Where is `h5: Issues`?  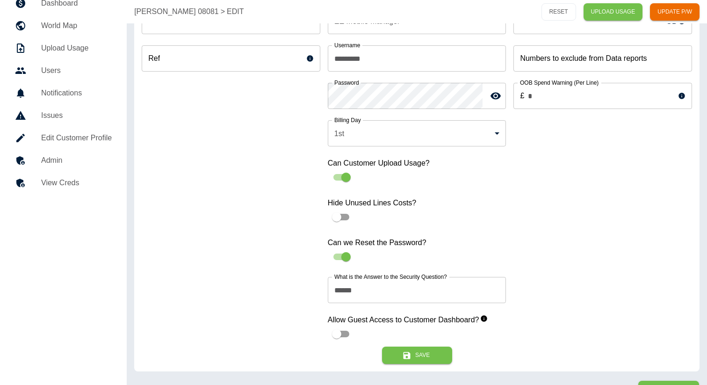 h5: Issues is located at coordinates (76, 116).